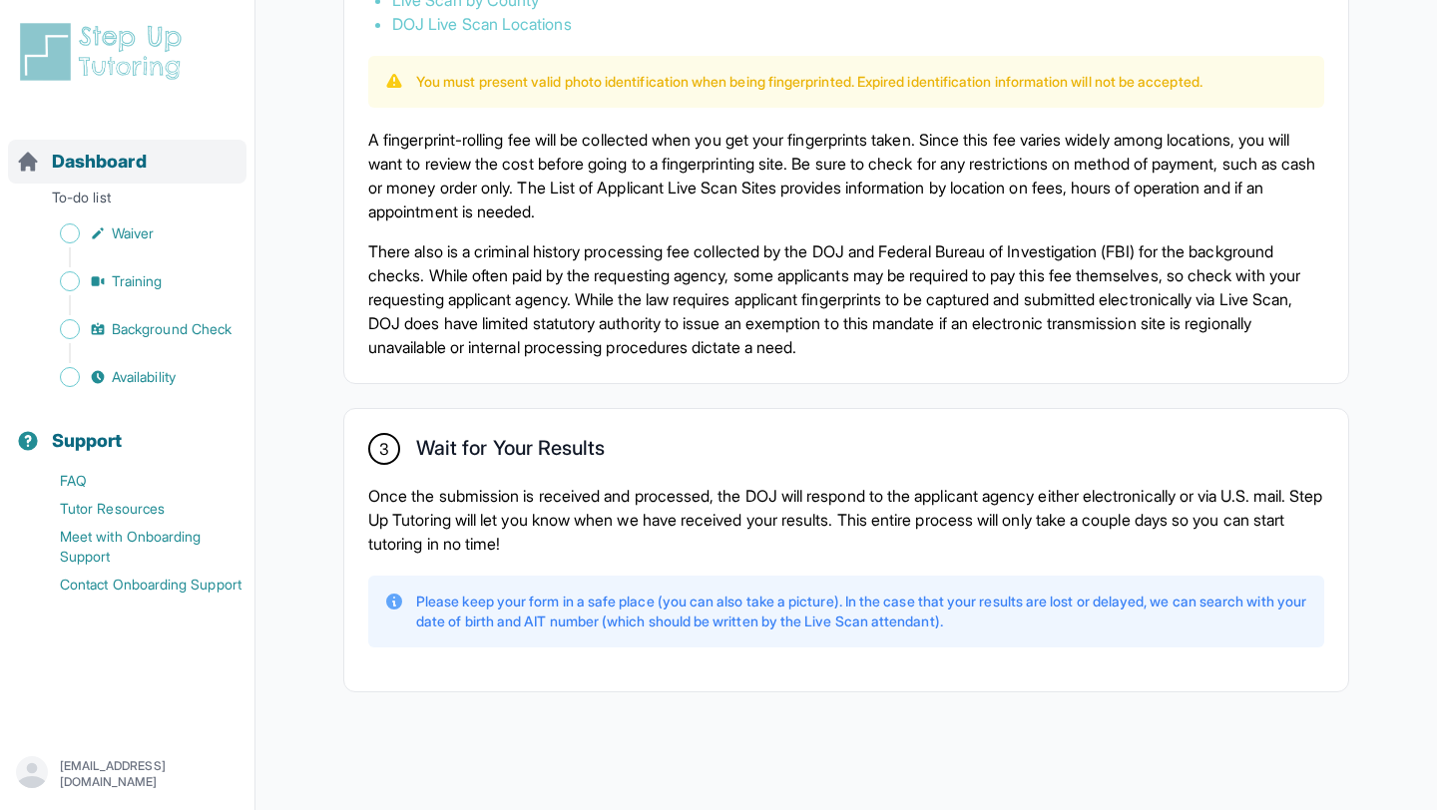 The width and height of the screenshot is (1437, 810). Describe the element at coordinates (133, 233) in the screenshot. I see `span: Waiver` at that location.